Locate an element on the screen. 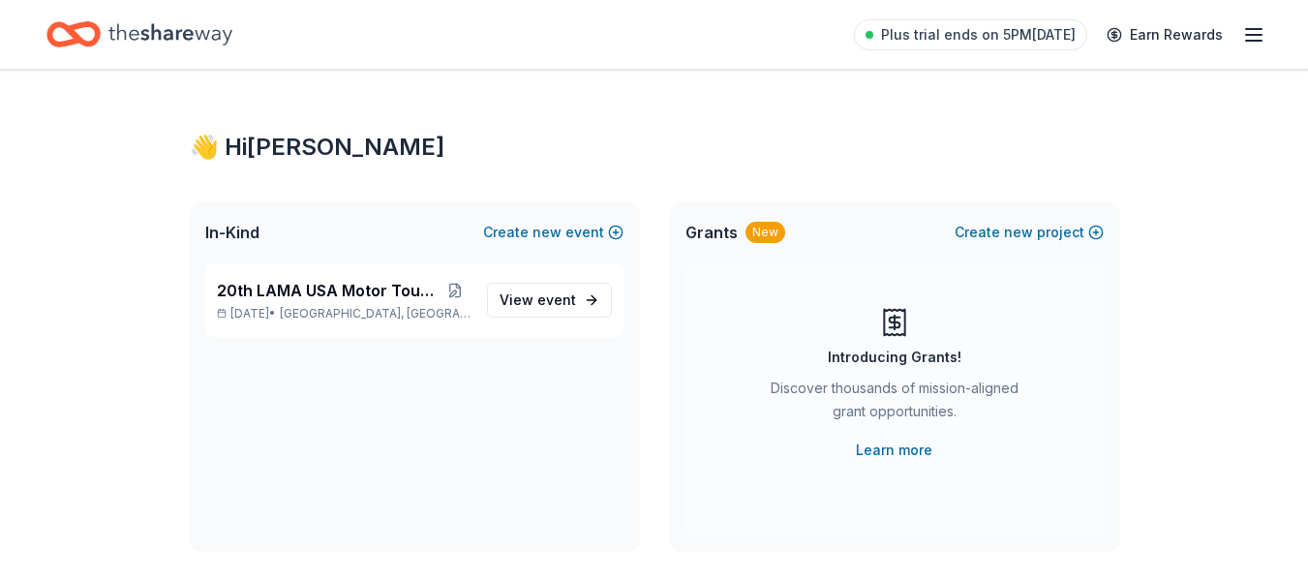  a: Home is located at coordinates (139, 34).